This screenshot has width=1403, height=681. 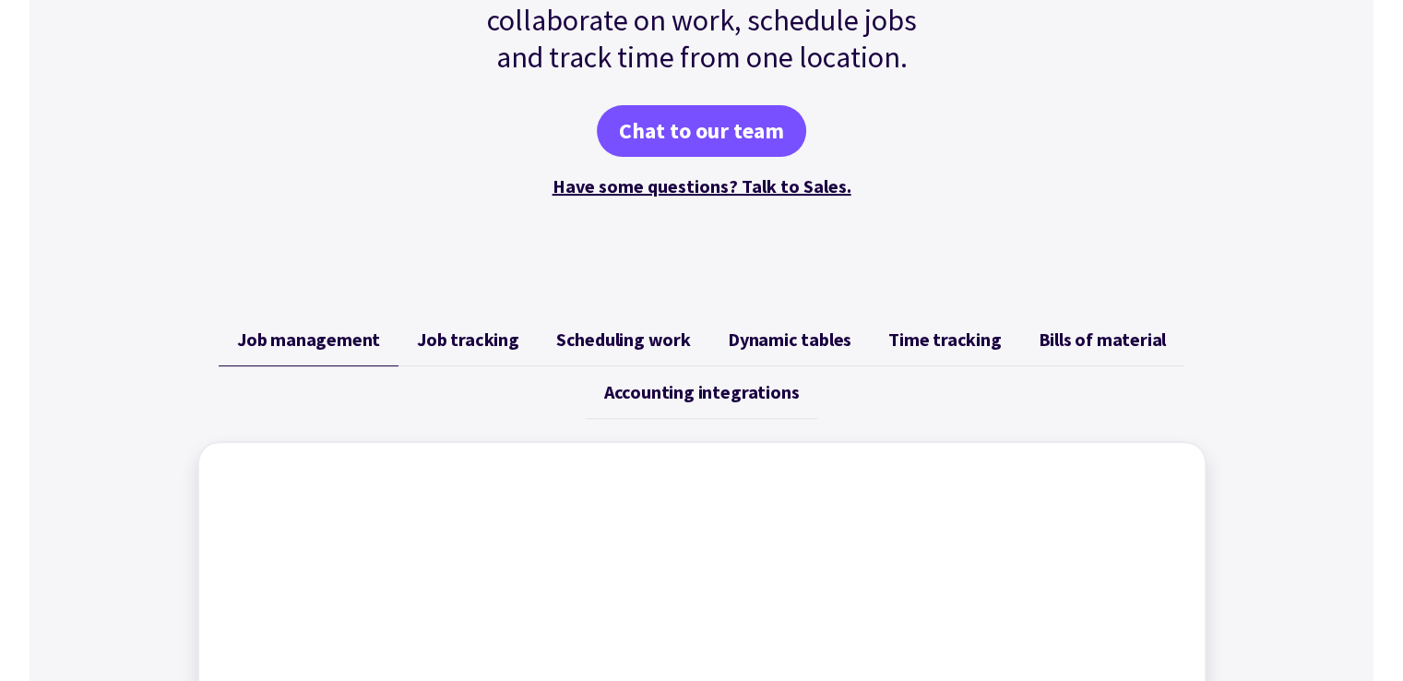 I want to click on span: Job tracking, so click(x=468, y=340).